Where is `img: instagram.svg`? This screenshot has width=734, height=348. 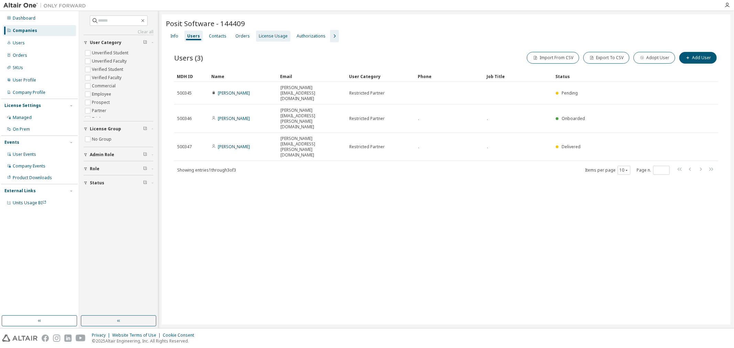 img: instagram.svg is located at coordinates (56, 338).